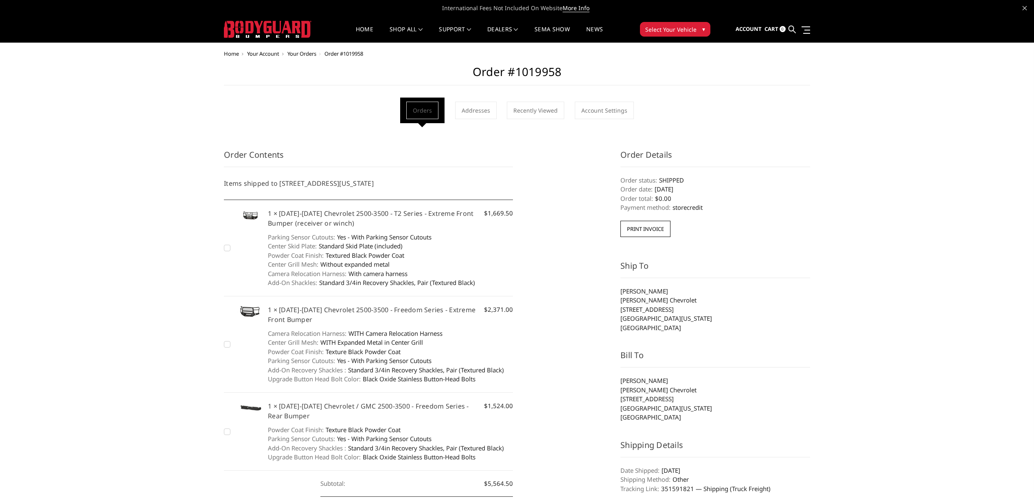 This screenshot has width=1034, height=498. I want to click on a: shop all, so click(406, 34).